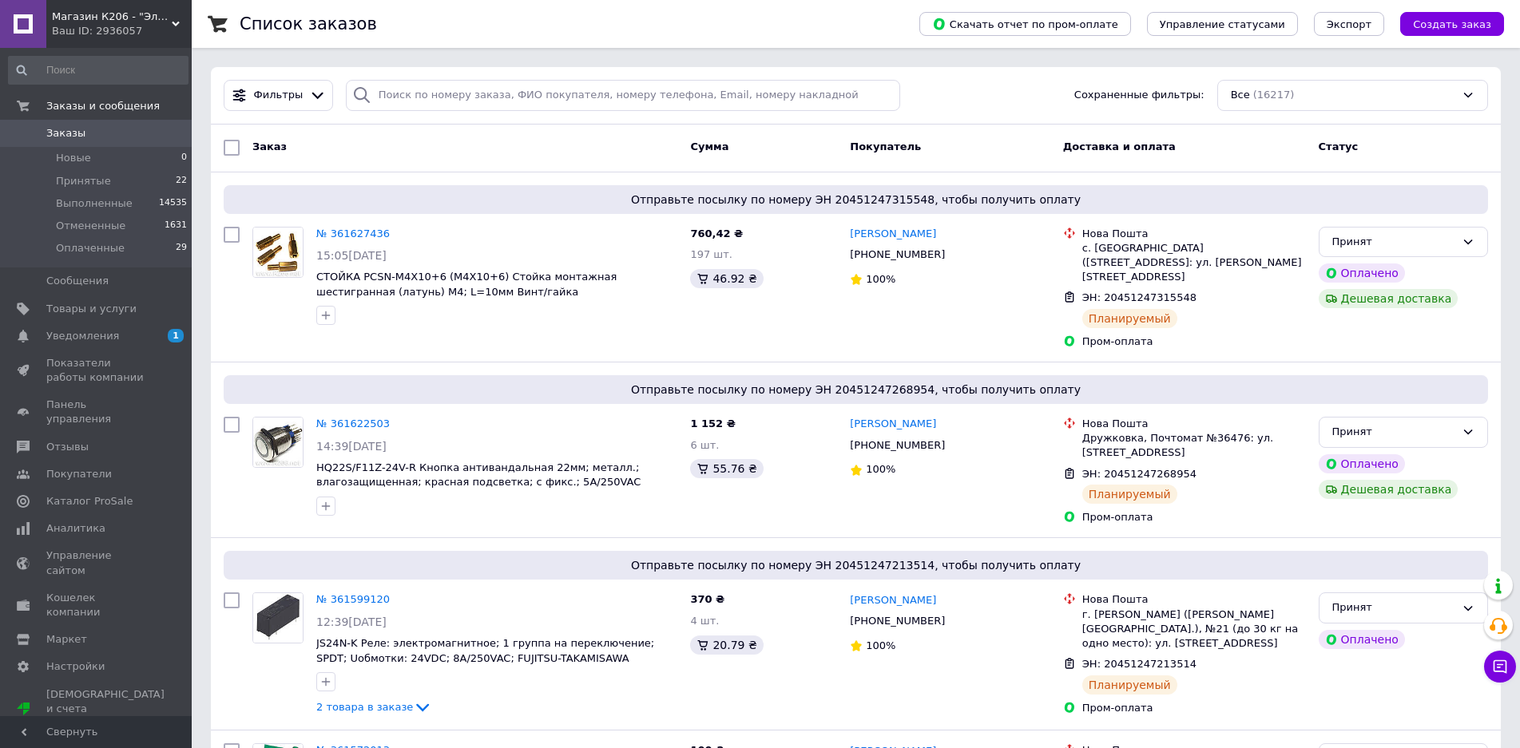 The height and width of the screenshot is (748, 1520). Describe the element at coordinates (176, 335) in the screenshot. I see `span: 1` at that location.